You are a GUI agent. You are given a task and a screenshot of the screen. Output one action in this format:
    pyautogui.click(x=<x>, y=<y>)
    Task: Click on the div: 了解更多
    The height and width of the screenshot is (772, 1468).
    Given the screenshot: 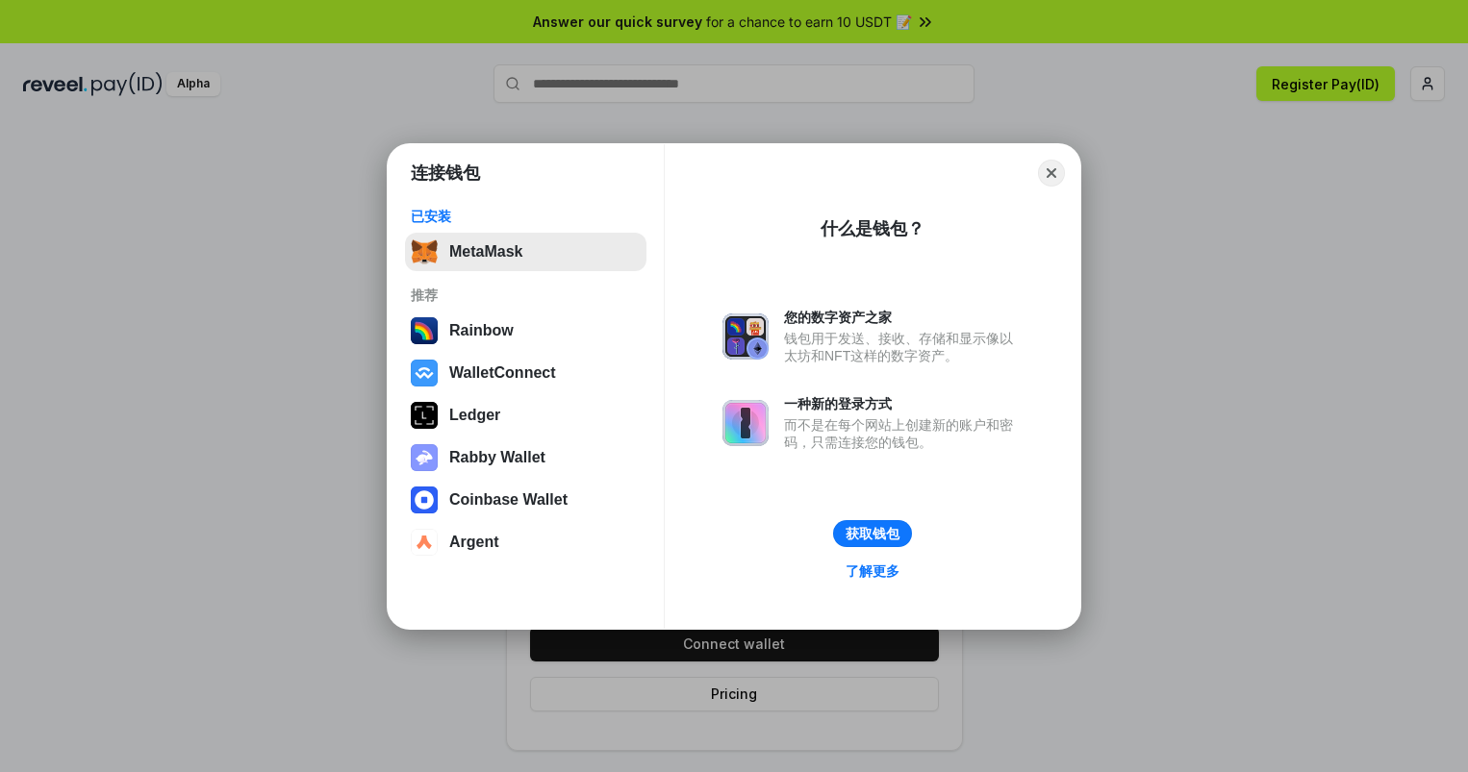 What is the action you would take?
    pyautogui.click(x=873, y=571)
    